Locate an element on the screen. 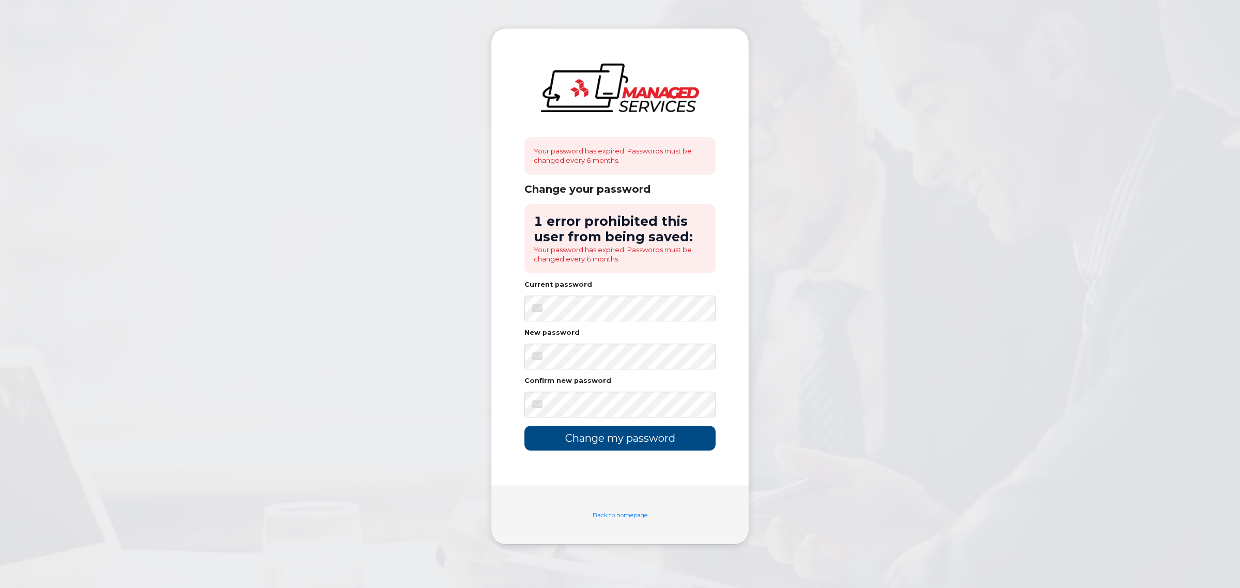  label: New password is located at coordinates (552, 333).